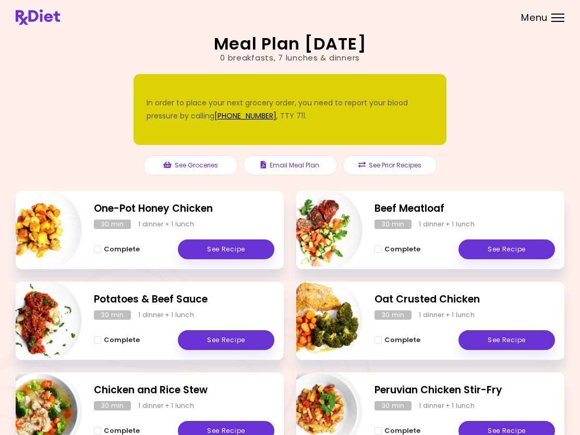 The image size is (580, 435). I want to click on button: Complete - Beef Meatloaf, so click(397, 249).